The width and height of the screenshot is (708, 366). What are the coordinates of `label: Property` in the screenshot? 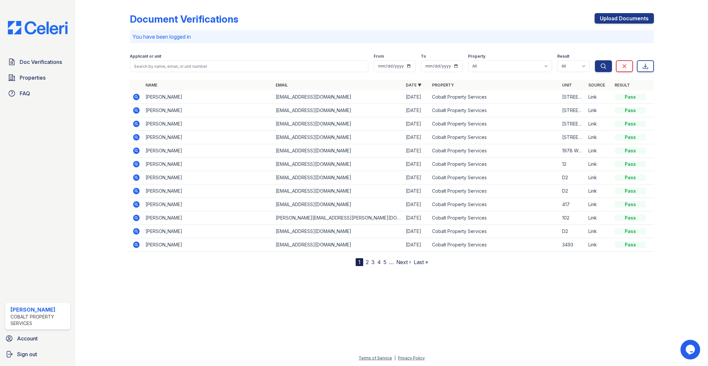 It's located at (476, 56).